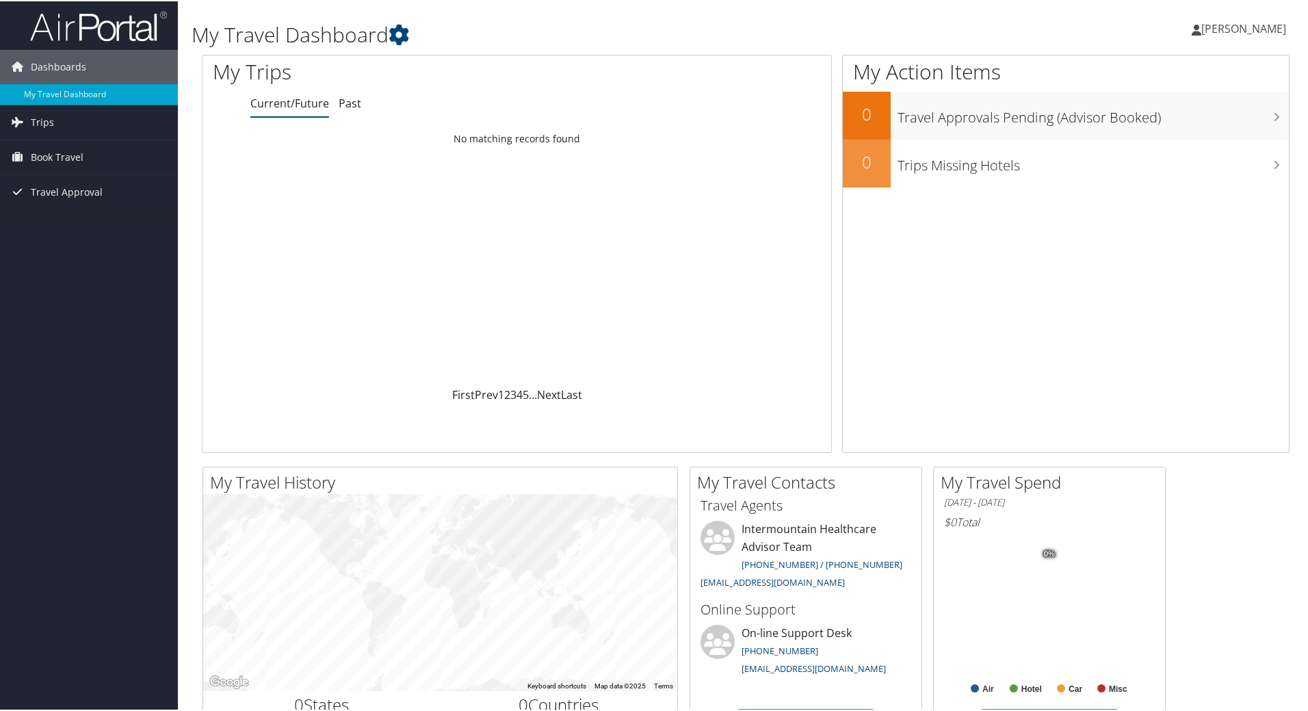 The image size is (1308, 711). I want to click on span: Book Travel, so click(57, 156).